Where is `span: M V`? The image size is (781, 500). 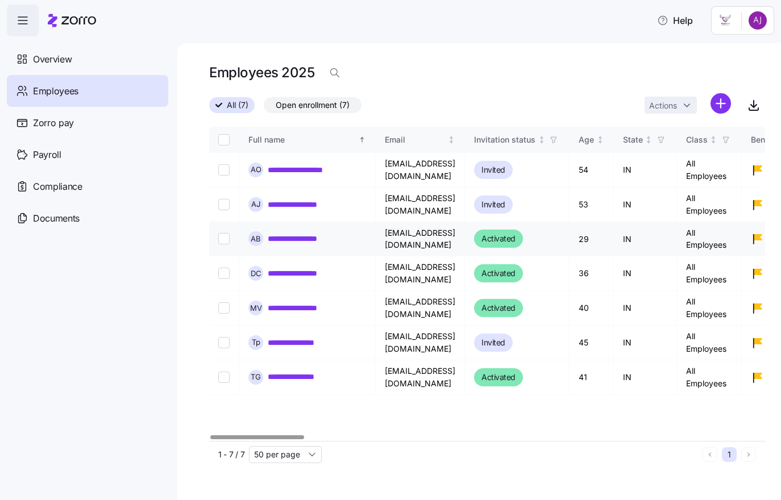
span: M V is located at coordinates (256, 308).